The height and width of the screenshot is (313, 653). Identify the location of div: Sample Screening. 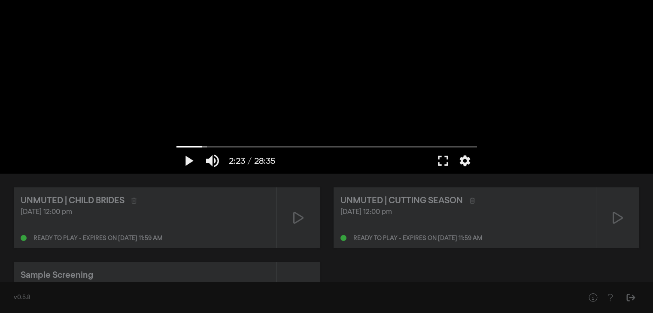
(57, 276).